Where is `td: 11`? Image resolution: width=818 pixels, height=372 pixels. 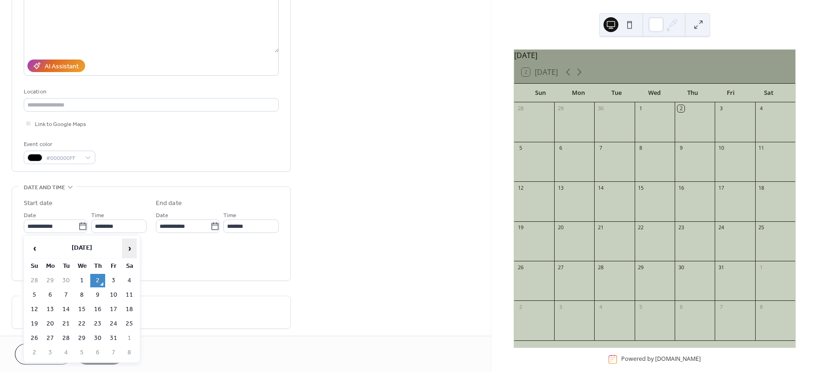
td: 11 is located at coordinates (129, 295).